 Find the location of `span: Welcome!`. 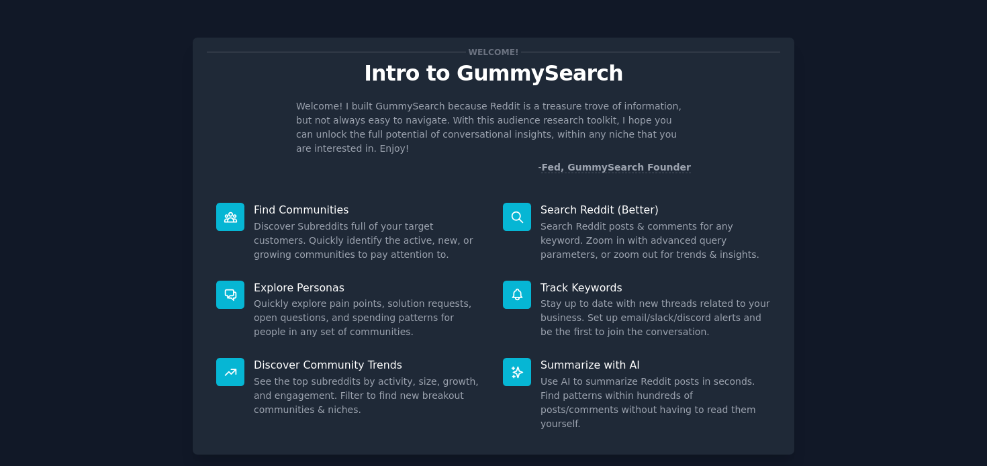

span: Welcome! is located at coordinates (494, 52).